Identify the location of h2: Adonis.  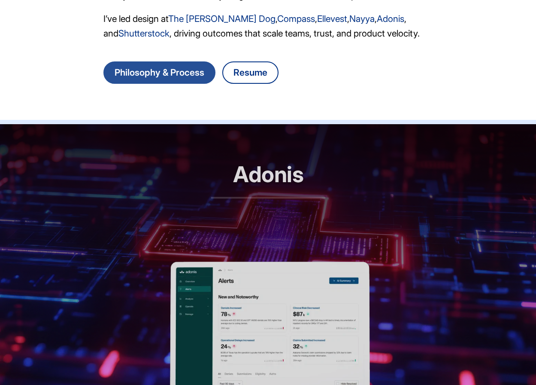
(268, 180).